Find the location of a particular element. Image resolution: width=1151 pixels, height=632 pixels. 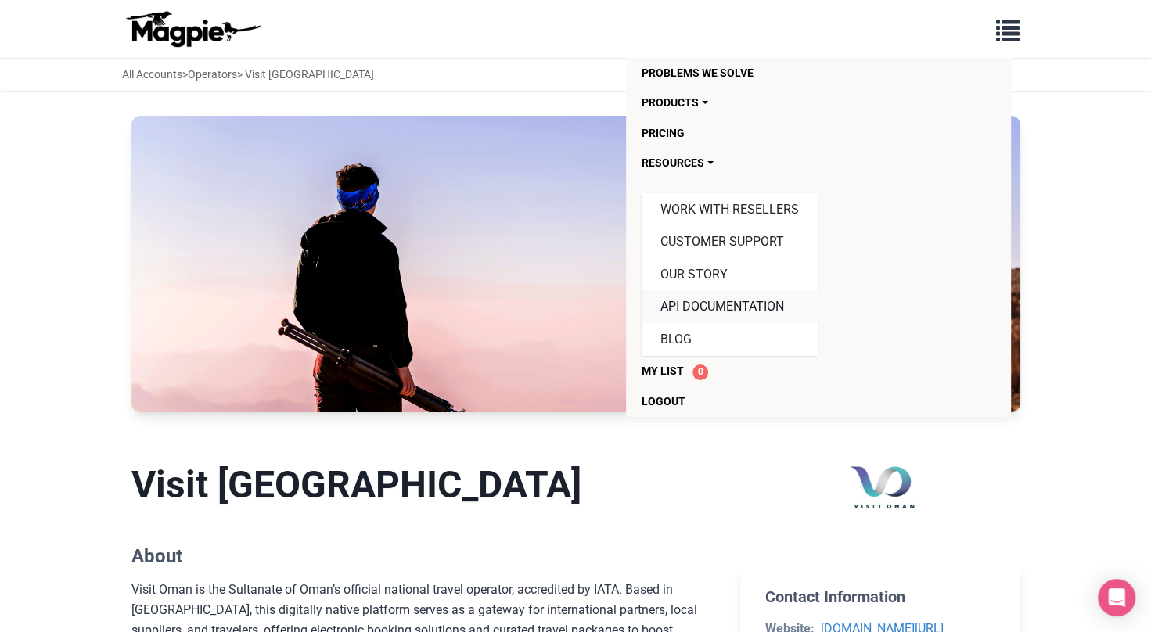

a: Logout is located at coordinates (728, 401).